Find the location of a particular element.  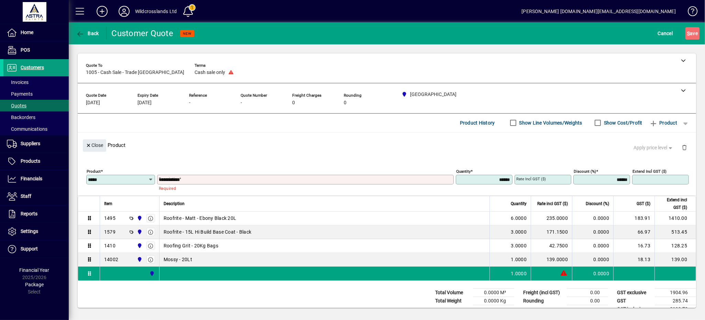

td: Freight (incl GST) is located at coordinates (543, 292).